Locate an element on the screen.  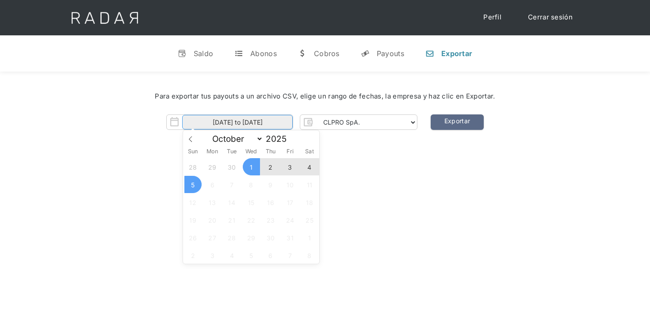
form: Form is located at coordinates (292, 122).